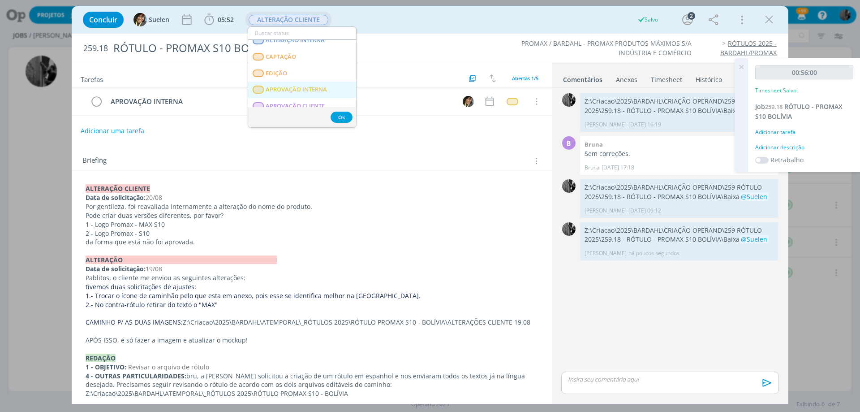 Image resolution: width=860 pixels, height=412 pixels. Describe the element at coordinates (525, 78) in the screenshot. I see `span: Abertas 1/5` at that location.